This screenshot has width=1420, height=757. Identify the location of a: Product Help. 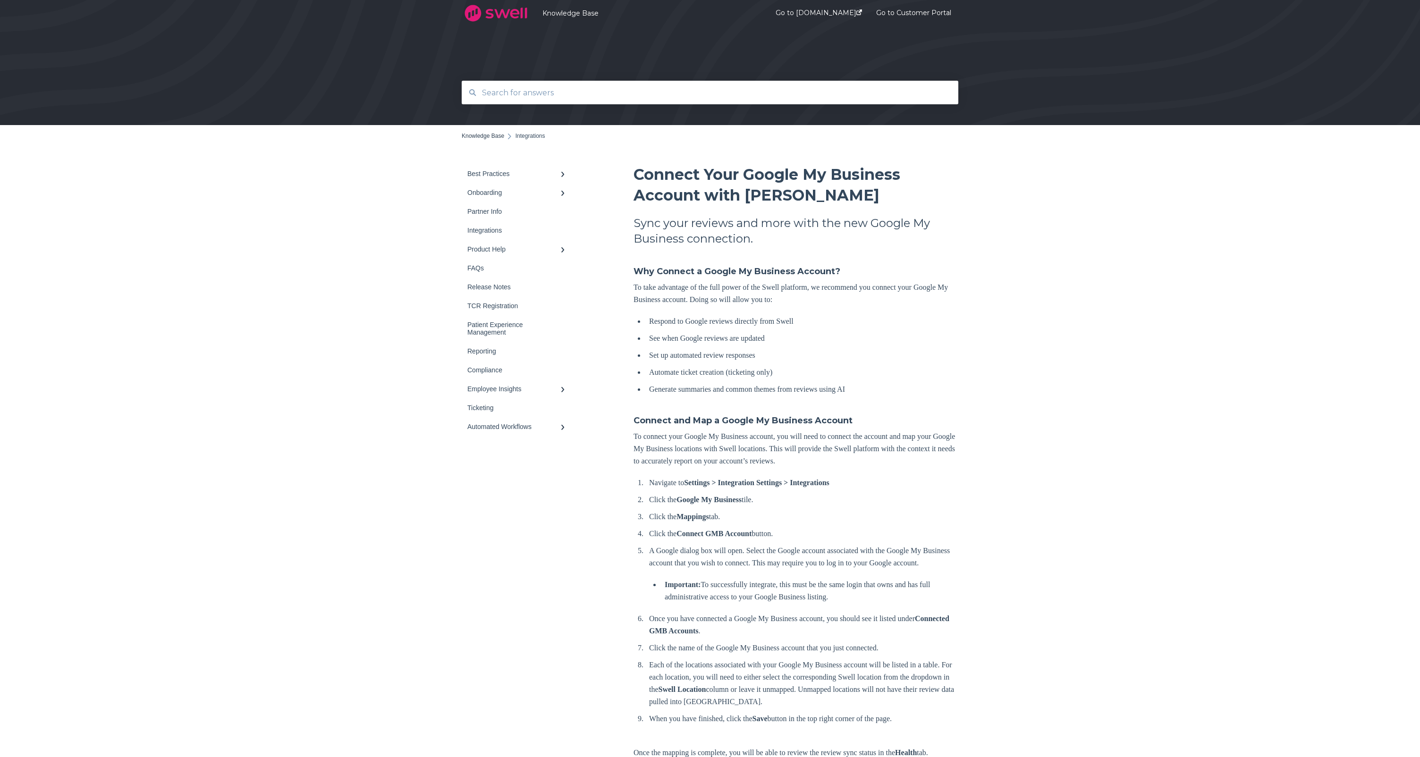
(518, 249).